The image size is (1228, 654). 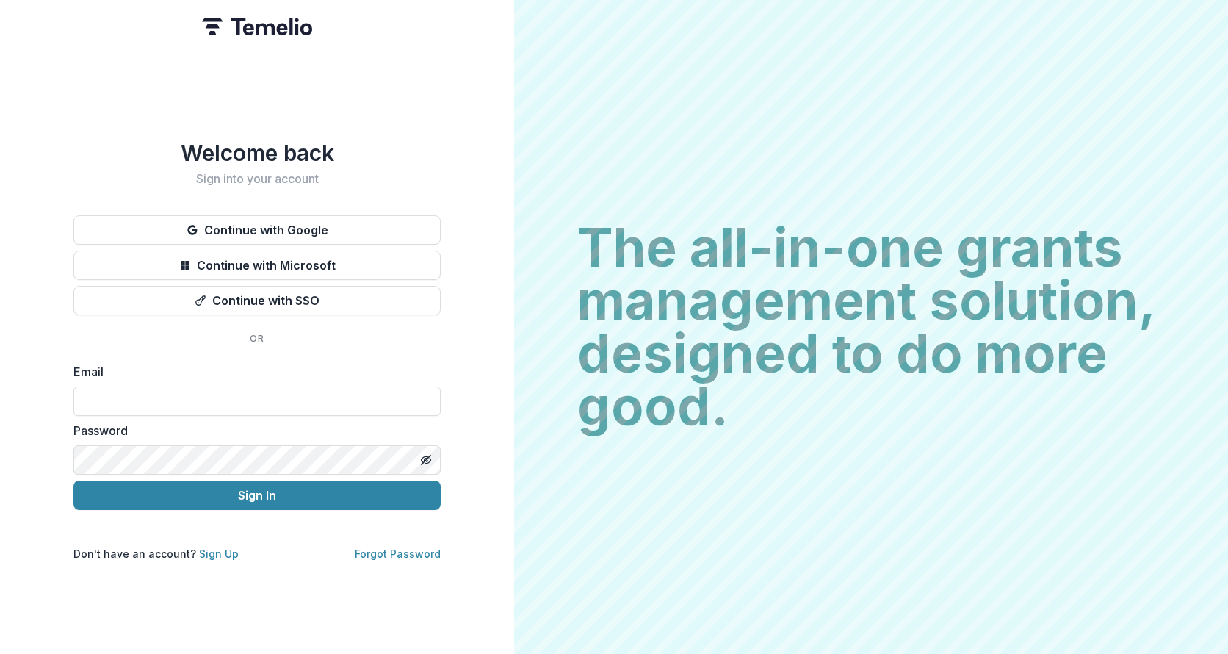 What do you see at coordinates (397, 553) in the screenshot?
I see `a: Forgot Password` at bounding box center [397, 553].